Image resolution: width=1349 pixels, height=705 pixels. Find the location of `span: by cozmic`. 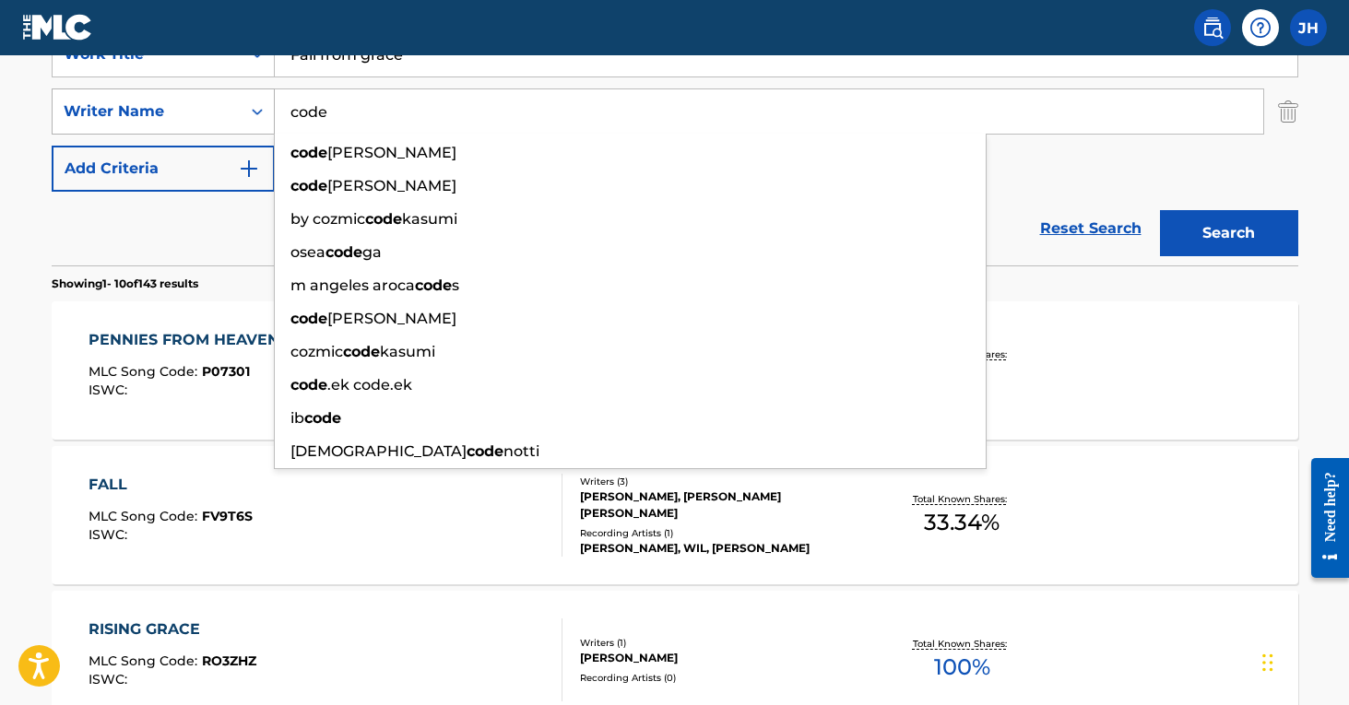

span: by cozmic is located at coordinates (327, 218).